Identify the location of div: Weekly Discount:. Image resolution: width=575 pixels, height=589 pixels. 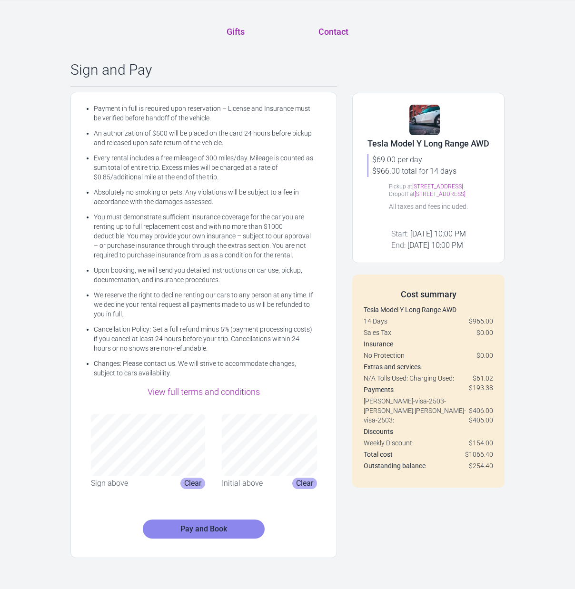
(428, 443).